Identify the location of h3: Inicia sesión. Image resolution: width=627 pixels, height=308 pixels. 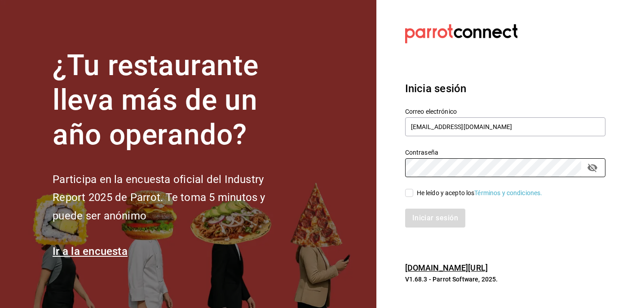
(505, 88).